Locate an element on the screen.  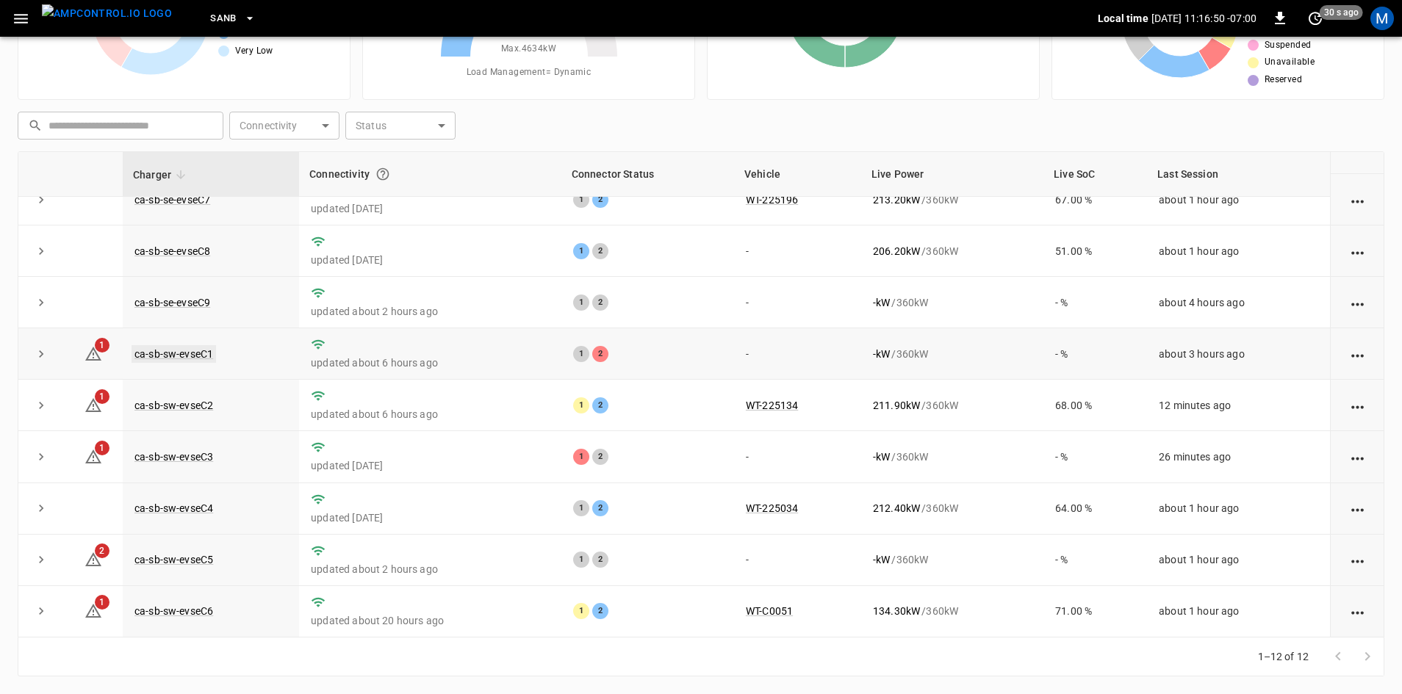
p: Local time is located at coordinates (1123, 18).